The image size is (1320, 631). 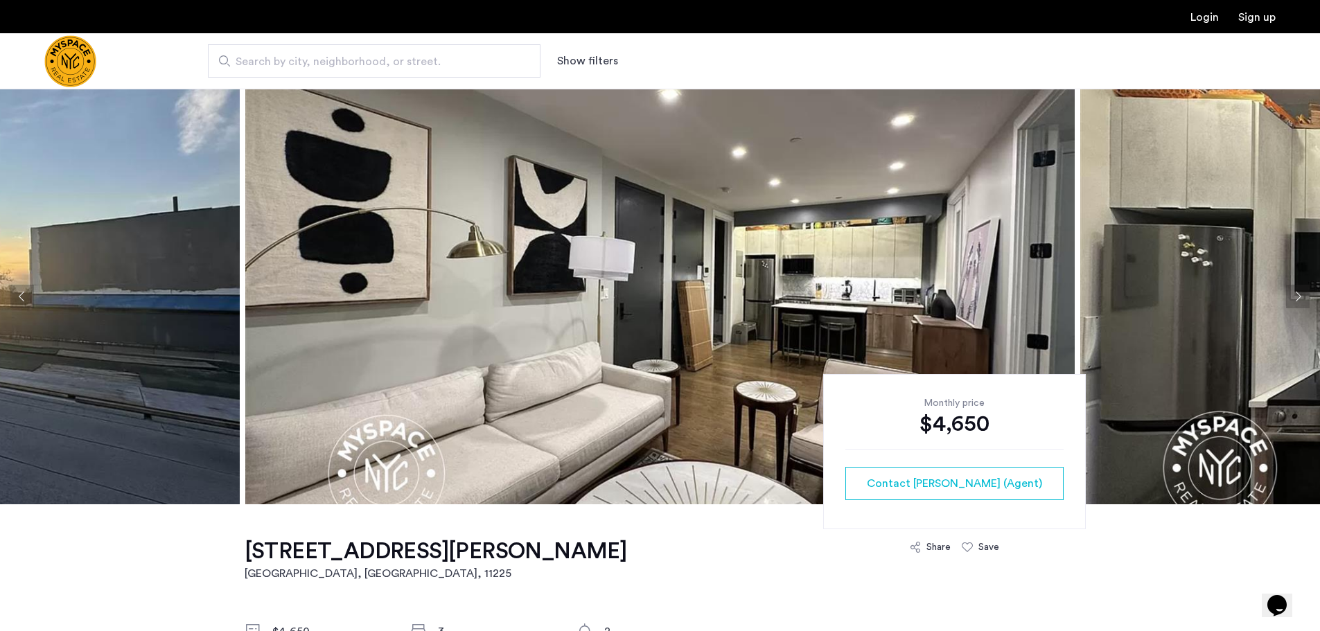 What do you see at coordinates (369, 62) in the screenshot?
I see `span: Search by city, neighborhood, or street.` at bounding box center [369, 62].